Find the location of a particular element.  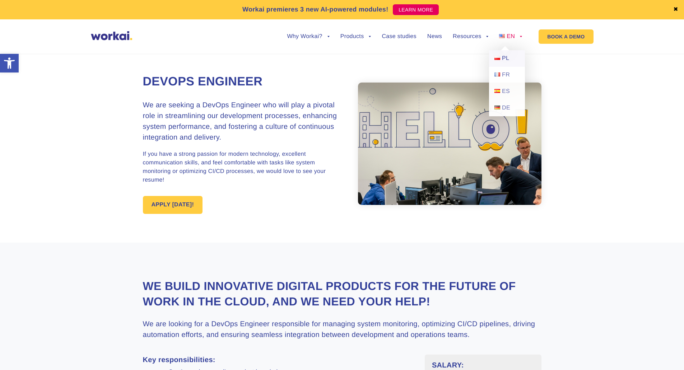

span: FR is located at coordinates (506, 75).